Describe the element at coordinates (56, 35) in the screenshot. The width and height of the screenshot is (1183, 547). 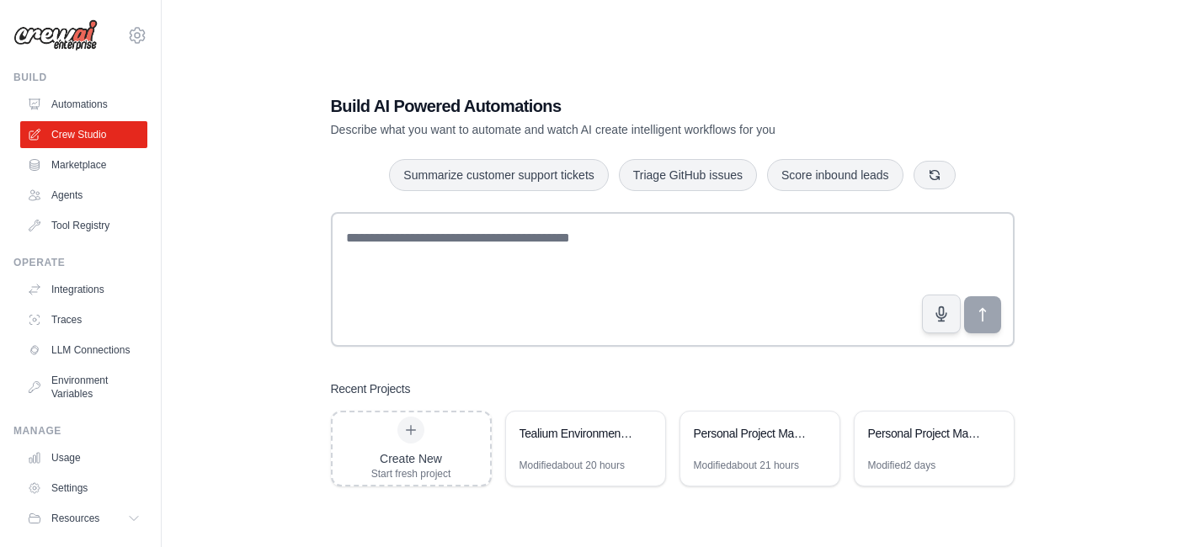
I see `img: Logo` at that location.